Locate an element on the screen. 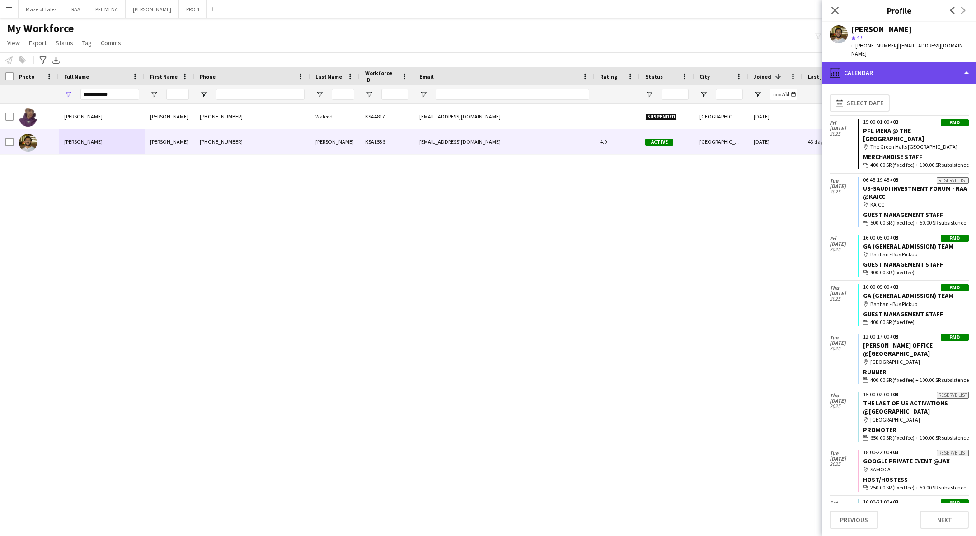 The height and width of the screenshot is (536, 976). span: My Workforce is located at coordinates (40, 28).